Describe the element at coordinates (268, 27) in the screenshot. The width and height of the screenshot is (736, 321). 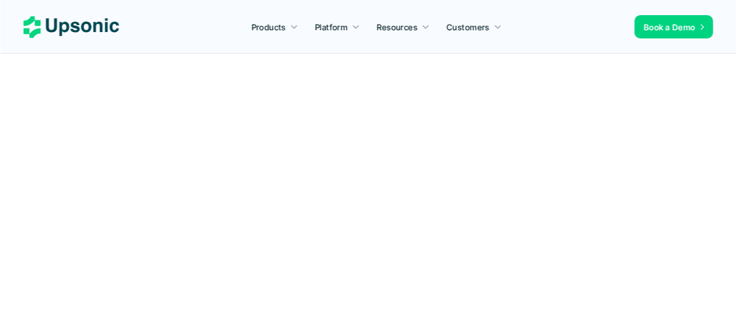
I see `p: Products` at that location.